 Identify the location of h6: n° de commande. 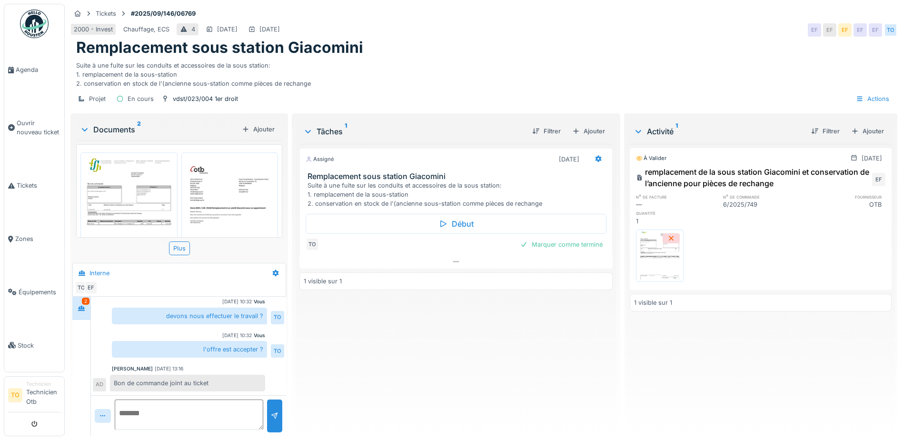
(763, 197).